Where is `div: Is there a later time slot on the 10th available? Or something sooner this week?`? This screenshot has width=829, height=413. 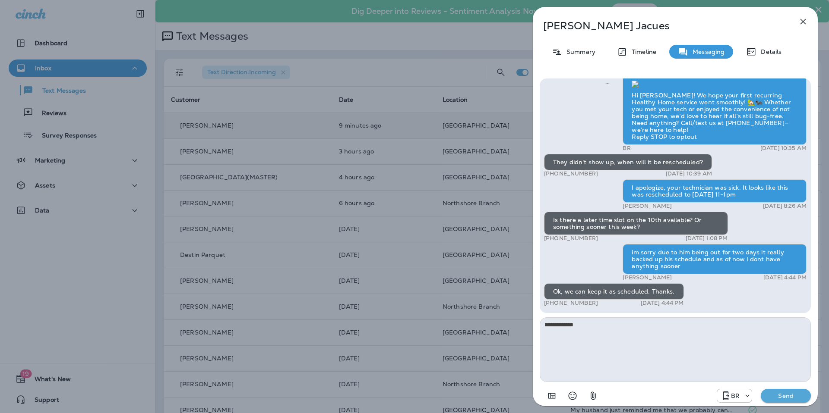
div: Is there a later time slot on the 10th available? Or something sooner this week? is located at coordinates (636, 224).